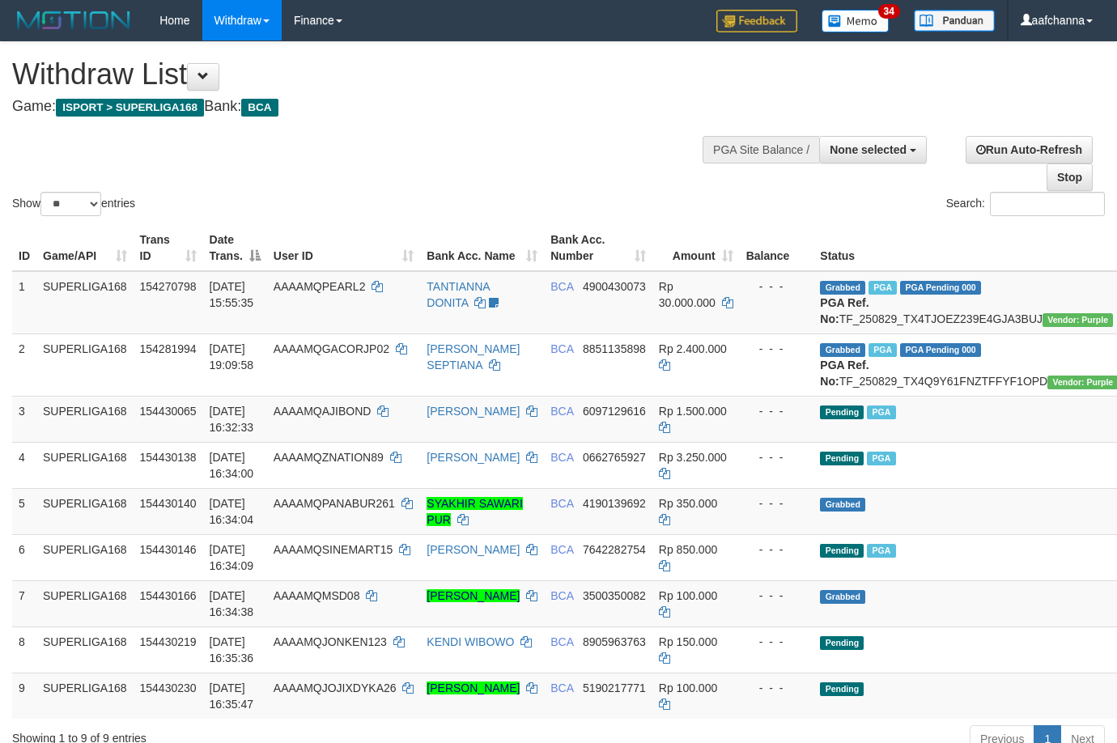  I want to click on span: 34, so click(889, 11).